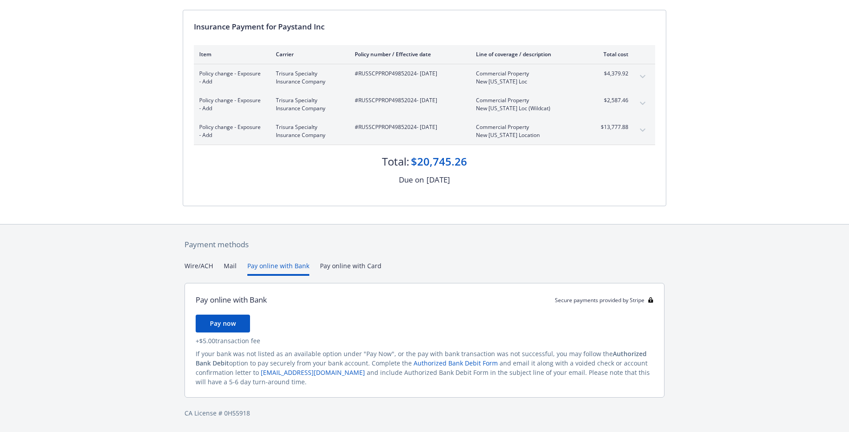  Describe the element at coordinates (223, 323) in the screenshot. I see `span: Pay now` at that location.